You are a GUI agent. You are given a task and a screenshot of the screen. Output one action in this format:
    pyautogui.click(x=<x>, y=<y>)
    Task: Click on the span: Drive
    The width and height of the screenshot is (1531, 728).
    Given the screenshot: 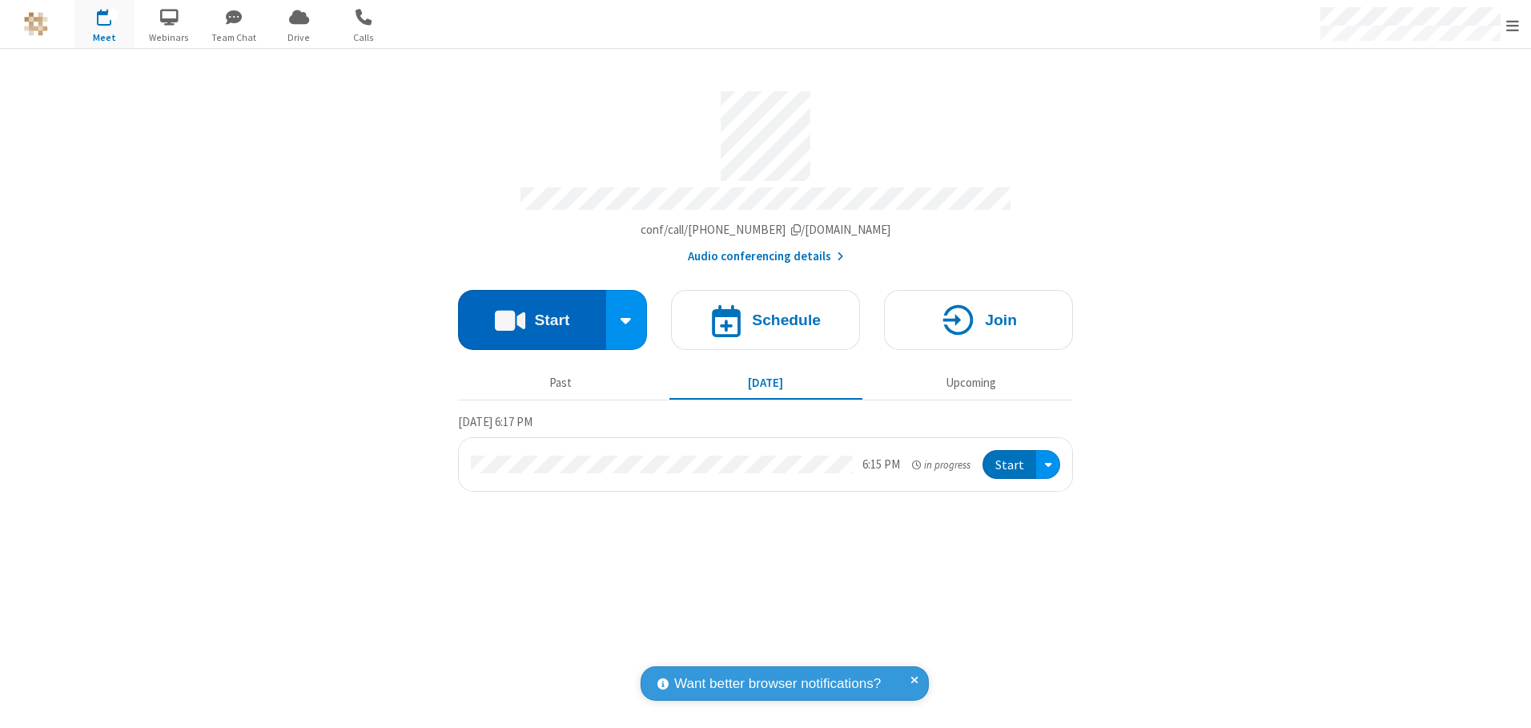 What is the action you would take?
    pyautogui.click(x=299, y=38)
    